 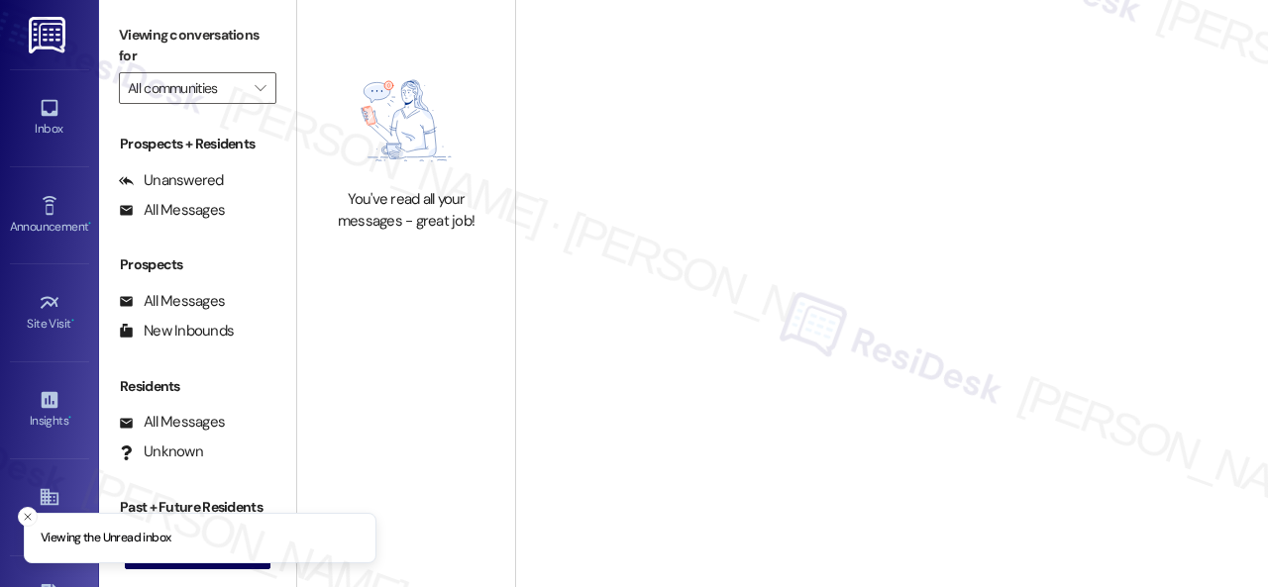 What do you see at coordinates (50, 410) in the screenshot?
I see `a: Insights •` at bounding box center [50, 410].